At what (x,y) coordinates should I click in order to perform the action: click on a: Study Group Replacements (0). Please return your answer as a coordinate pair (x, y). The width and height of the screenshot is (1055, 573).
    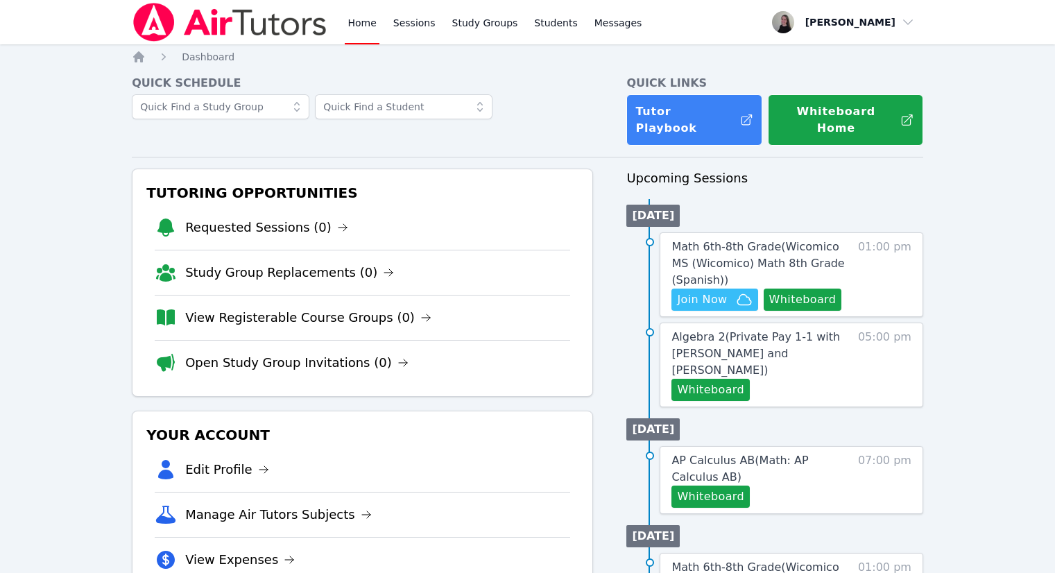
    Looking at the image, I should click on (289, 272).